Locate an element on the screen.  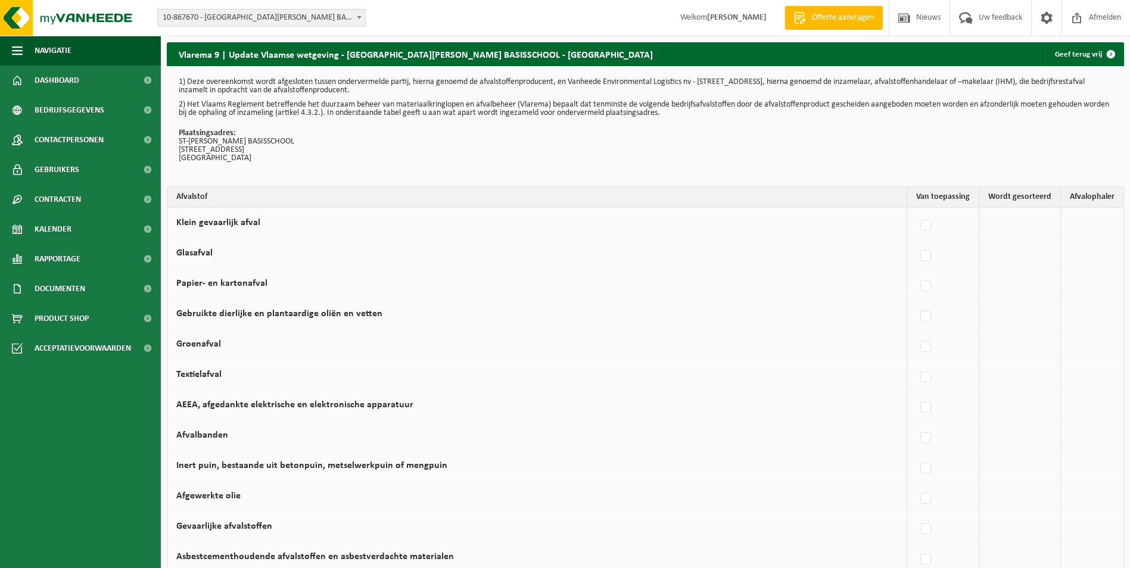
label: Afgewerkte olie is located at coordinates (208, 496).